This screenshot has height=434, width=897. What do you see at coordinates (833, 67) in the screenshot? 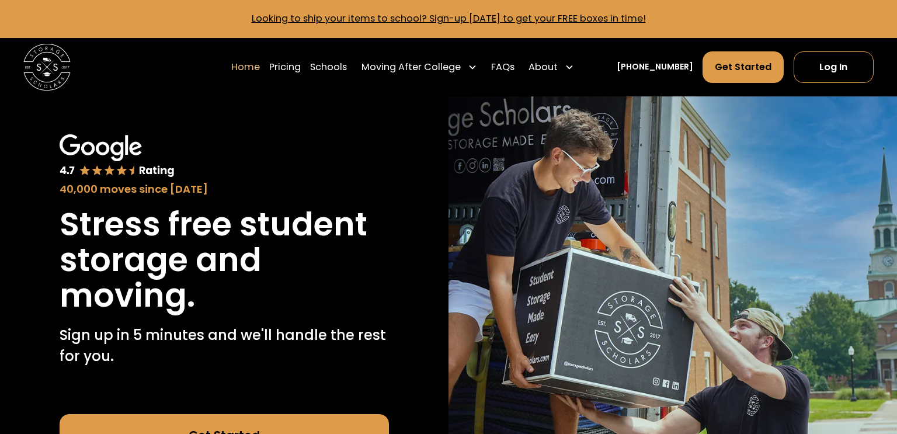
I see `a: Log In` at bounding box center [833, 67].